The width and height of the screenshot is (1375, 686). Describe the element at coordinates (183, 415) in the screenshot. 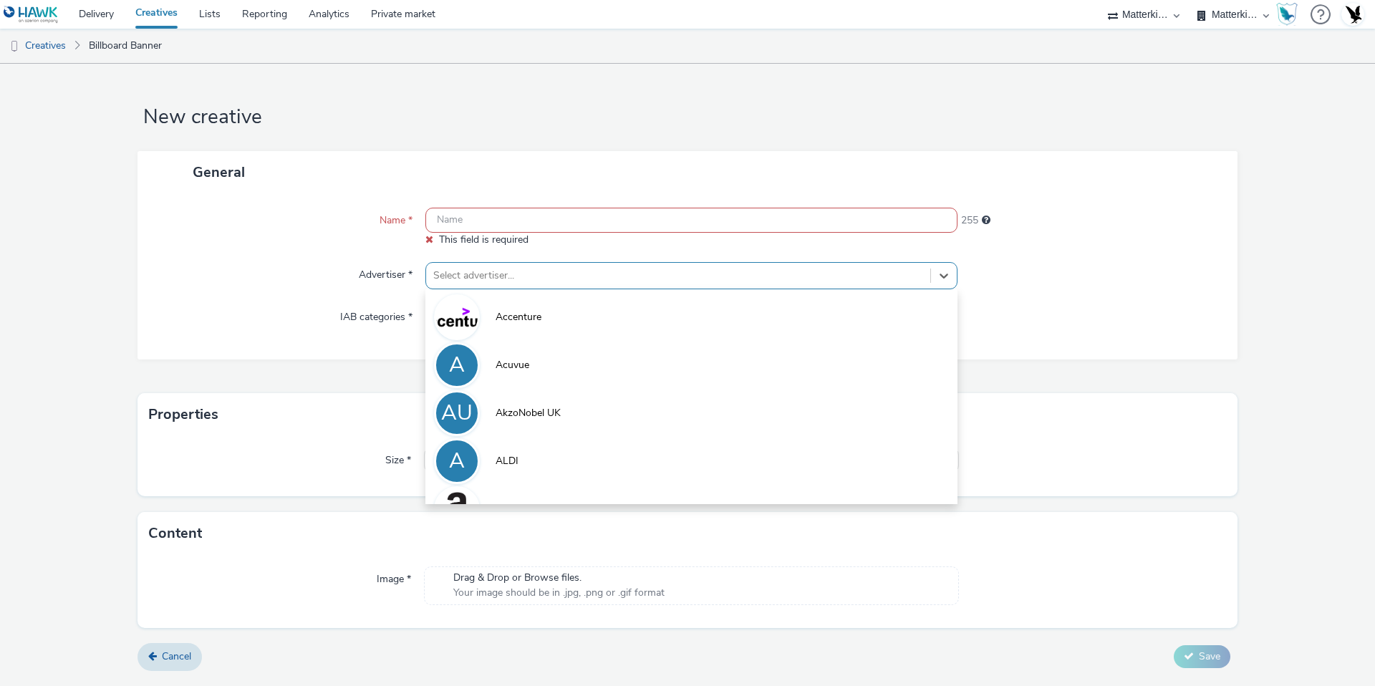

I see `h3: Properties` at that location.